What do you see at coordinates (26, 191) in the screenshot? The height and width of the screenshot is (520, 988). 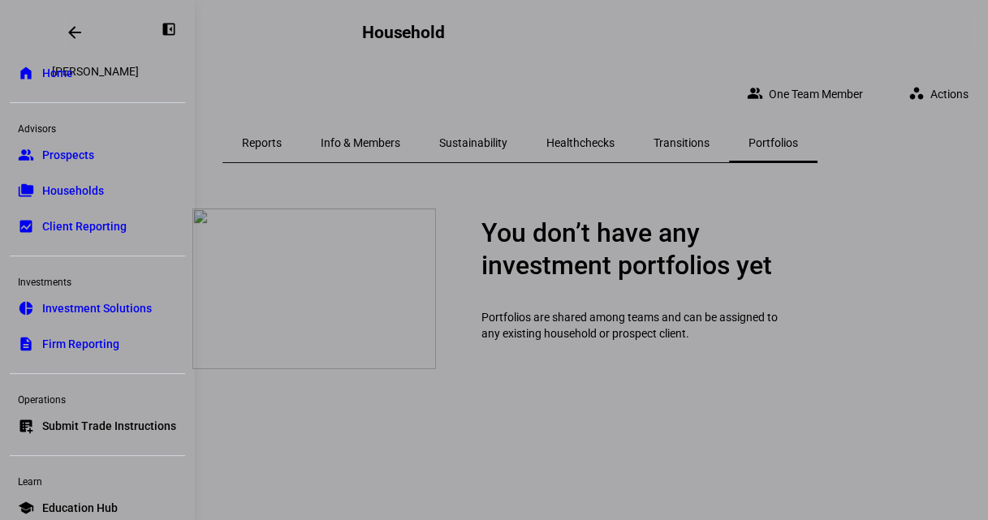 I see `eth-mat-symbol: folder_copy` at bounding box center [26, 191].